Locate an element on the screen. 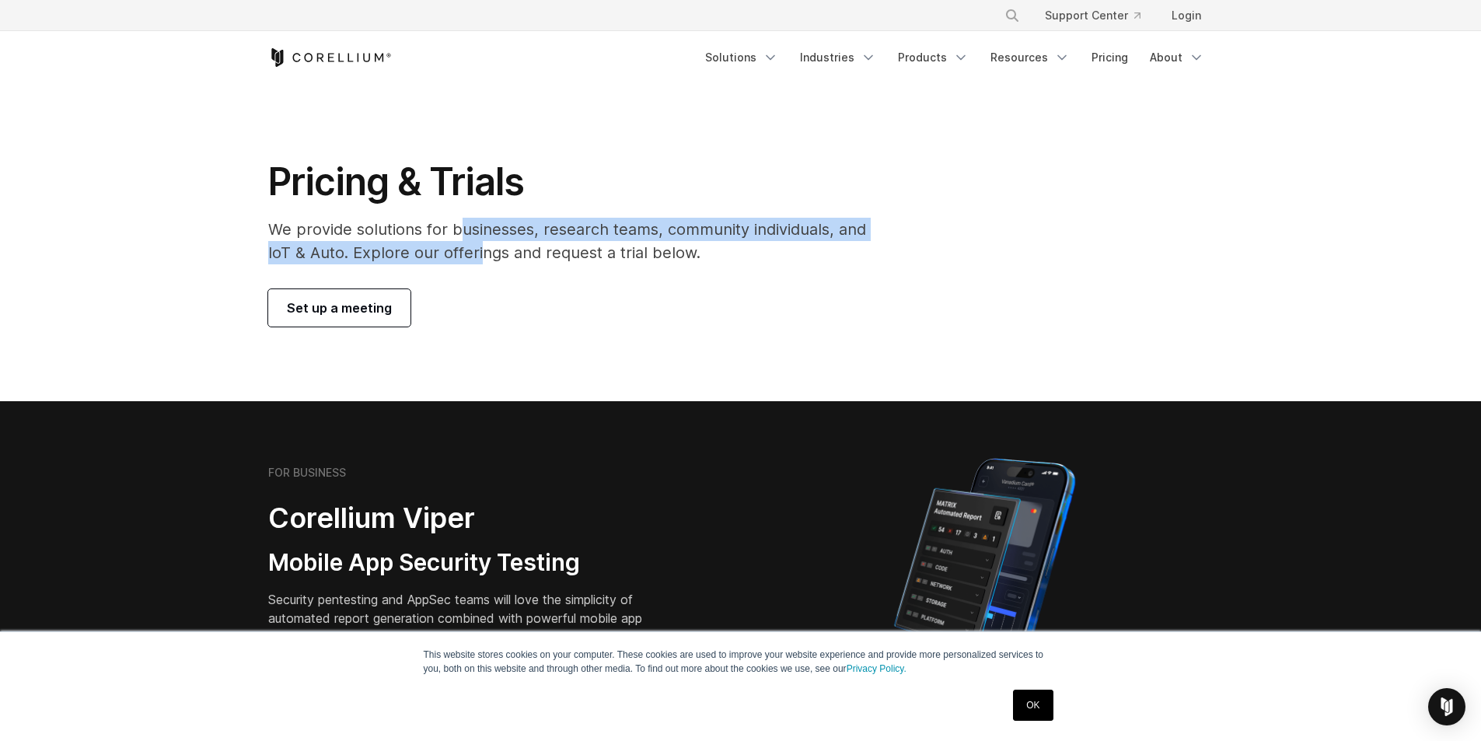  a: OK is located at coordinates (1032, 705).